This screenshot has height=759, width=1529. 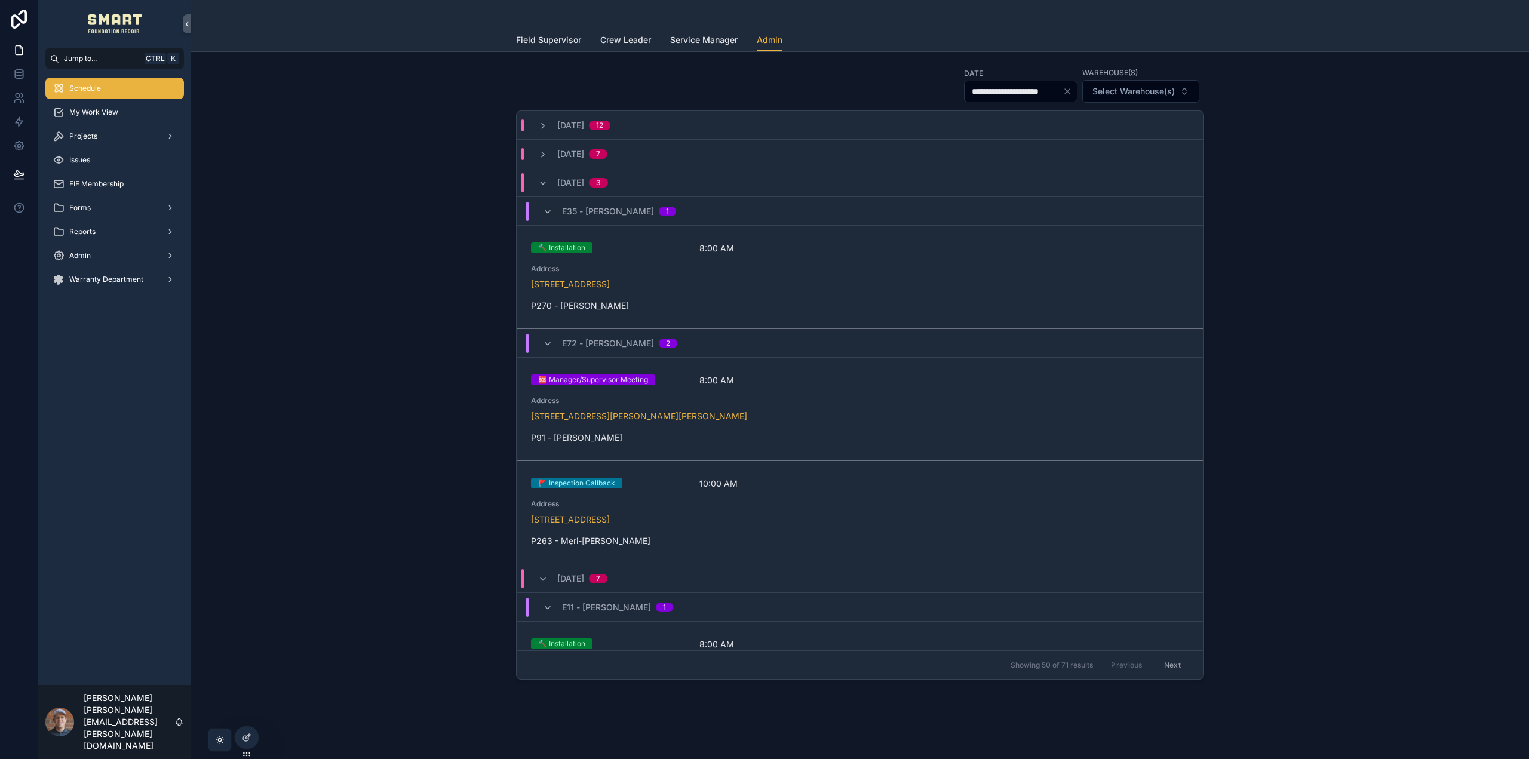 I want to click on a: Field Supervisor, so click(x=548, y=41).